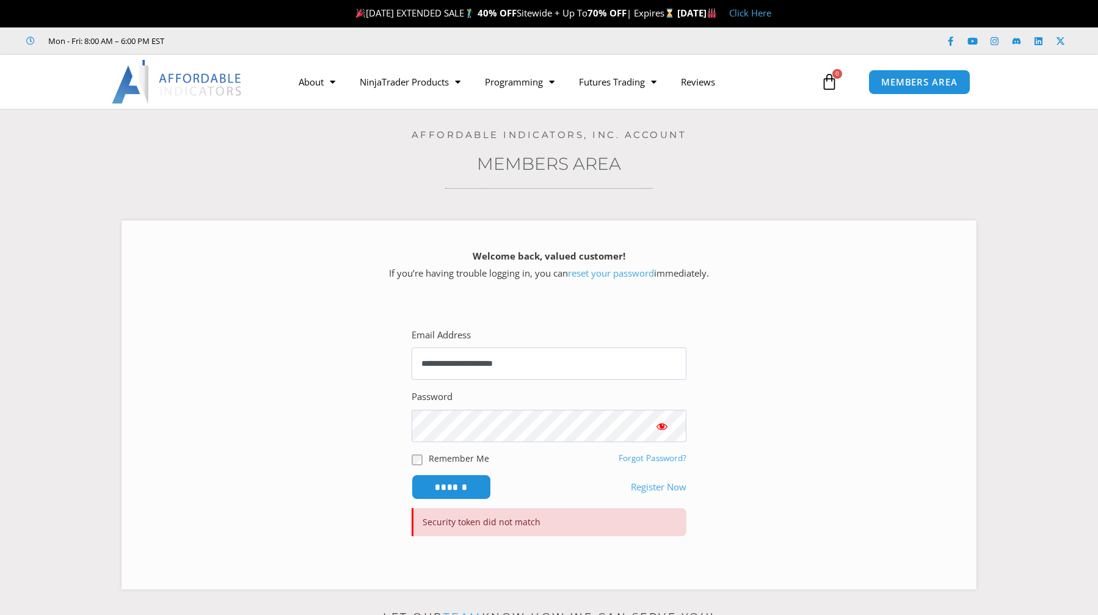 This screenshot has width=1098, height=615. What do you see at coordinates (177, 82) in the screenshot?
I see `img: LogoAI | Affordable Indicators – NinjaTrader` at bounding box center [177, 82].